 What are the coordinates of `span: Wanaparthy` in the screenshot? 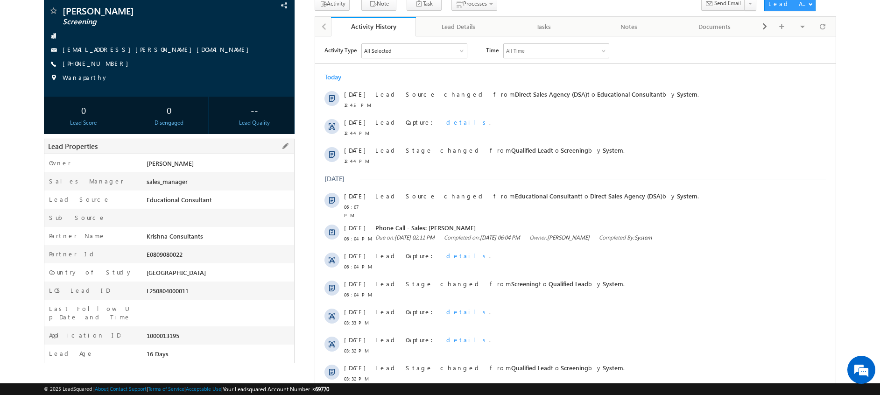 It's located at (85, 78).